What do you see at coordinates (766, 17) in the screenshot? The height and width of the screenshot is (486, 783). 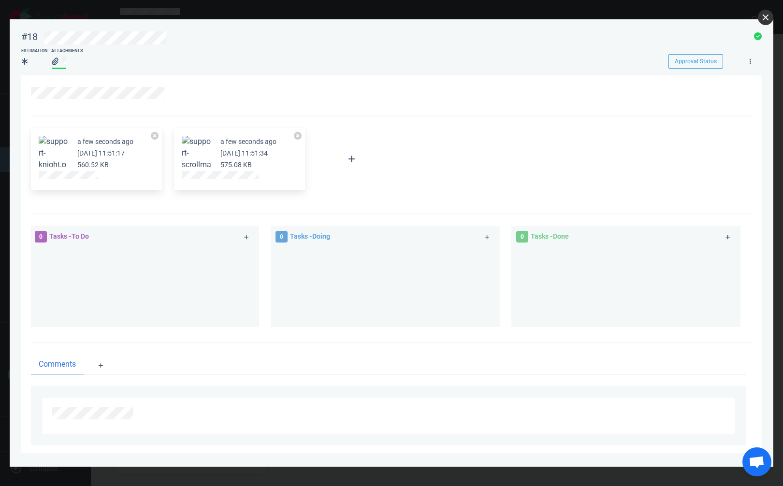 I see `button: close` at bounding box center [766, 17].